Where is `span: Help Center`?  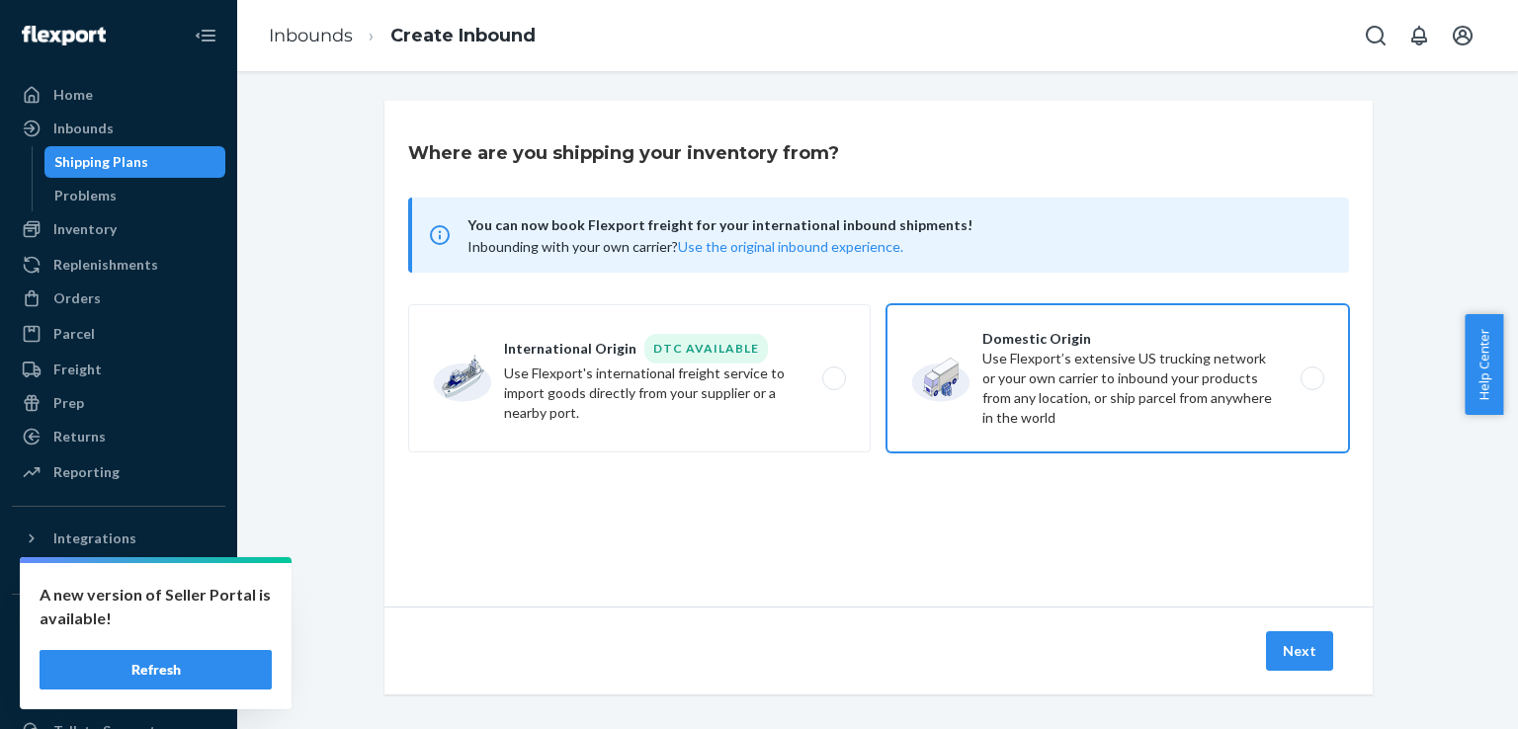
span: Help Center is located at coordinates (1483, 365).